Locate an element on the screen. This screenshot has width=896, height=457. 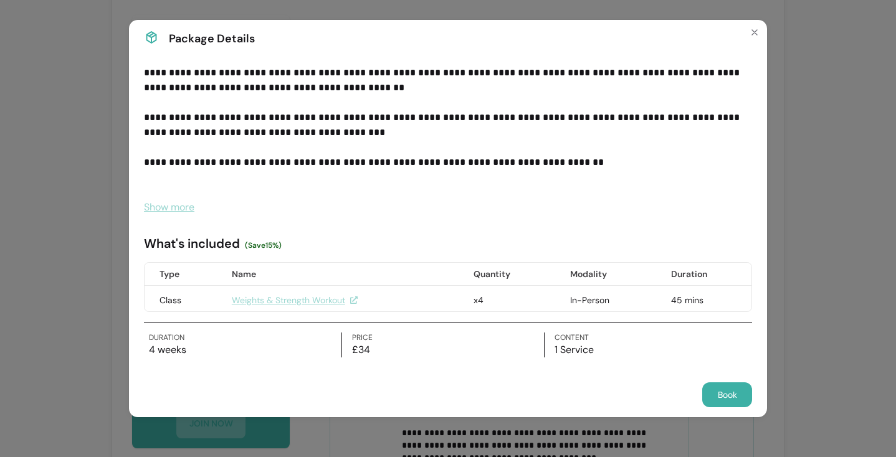
span: In-Person is located at coordinates (589, 300).